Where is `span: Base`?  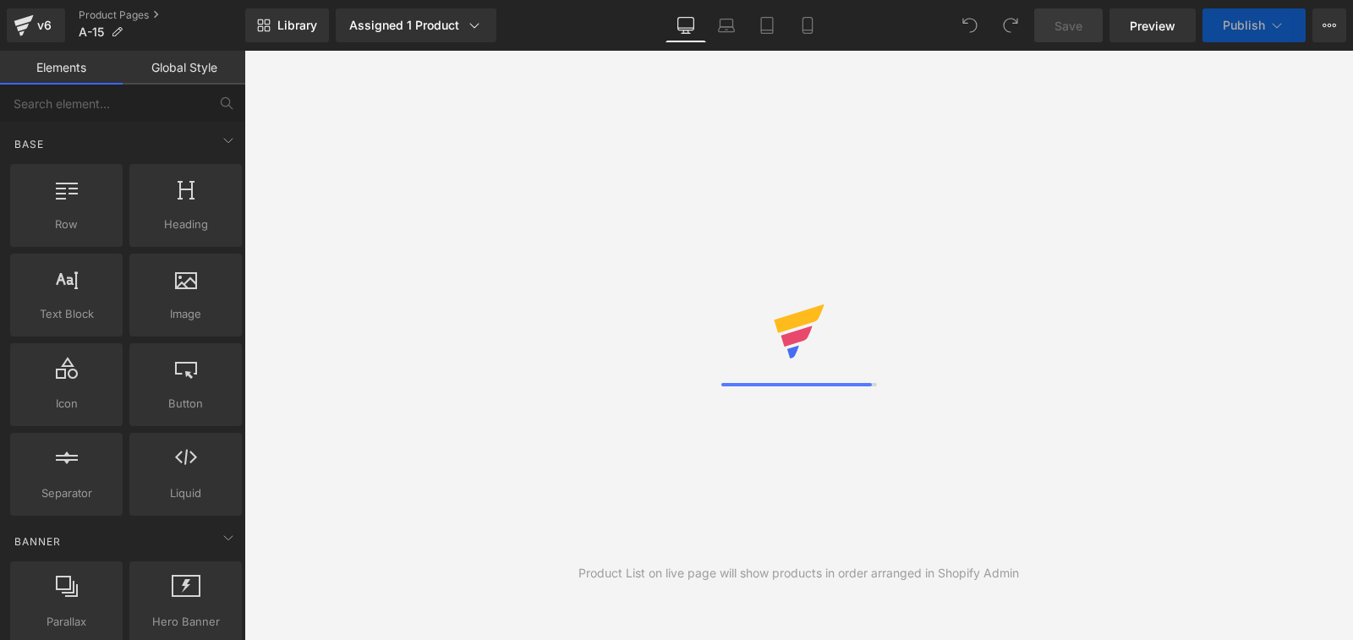 span: Base is located at coordinates (29, 144).